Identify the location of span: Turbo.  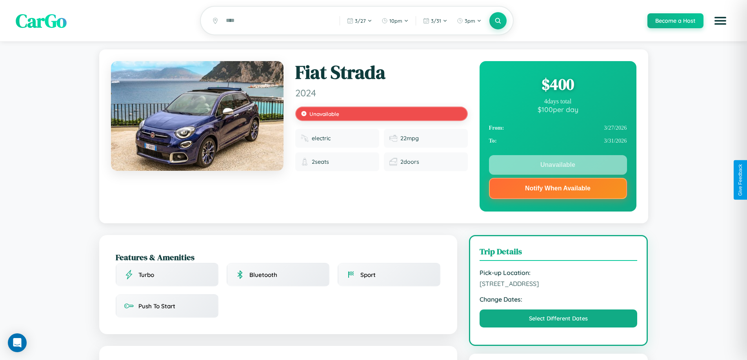
(146, 275).